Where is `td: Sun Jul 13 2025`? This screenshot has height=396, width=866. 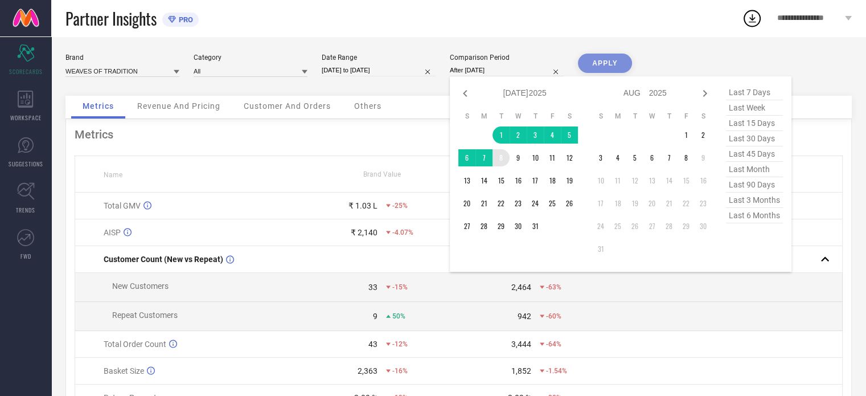 td: Sun Jul 13 2025 is located at coordinates (467, 181).